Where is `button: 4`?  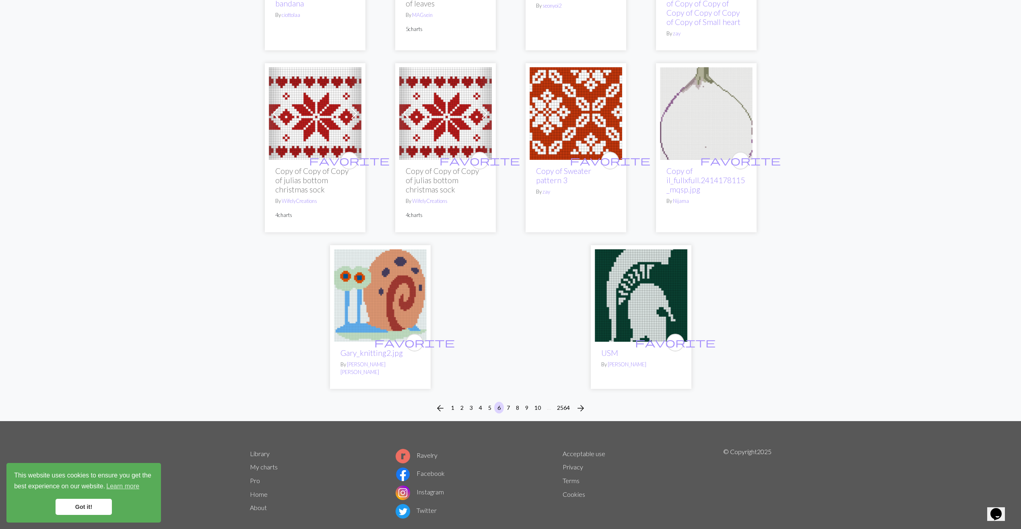 button: 4 is located at coordinates (481, 407).